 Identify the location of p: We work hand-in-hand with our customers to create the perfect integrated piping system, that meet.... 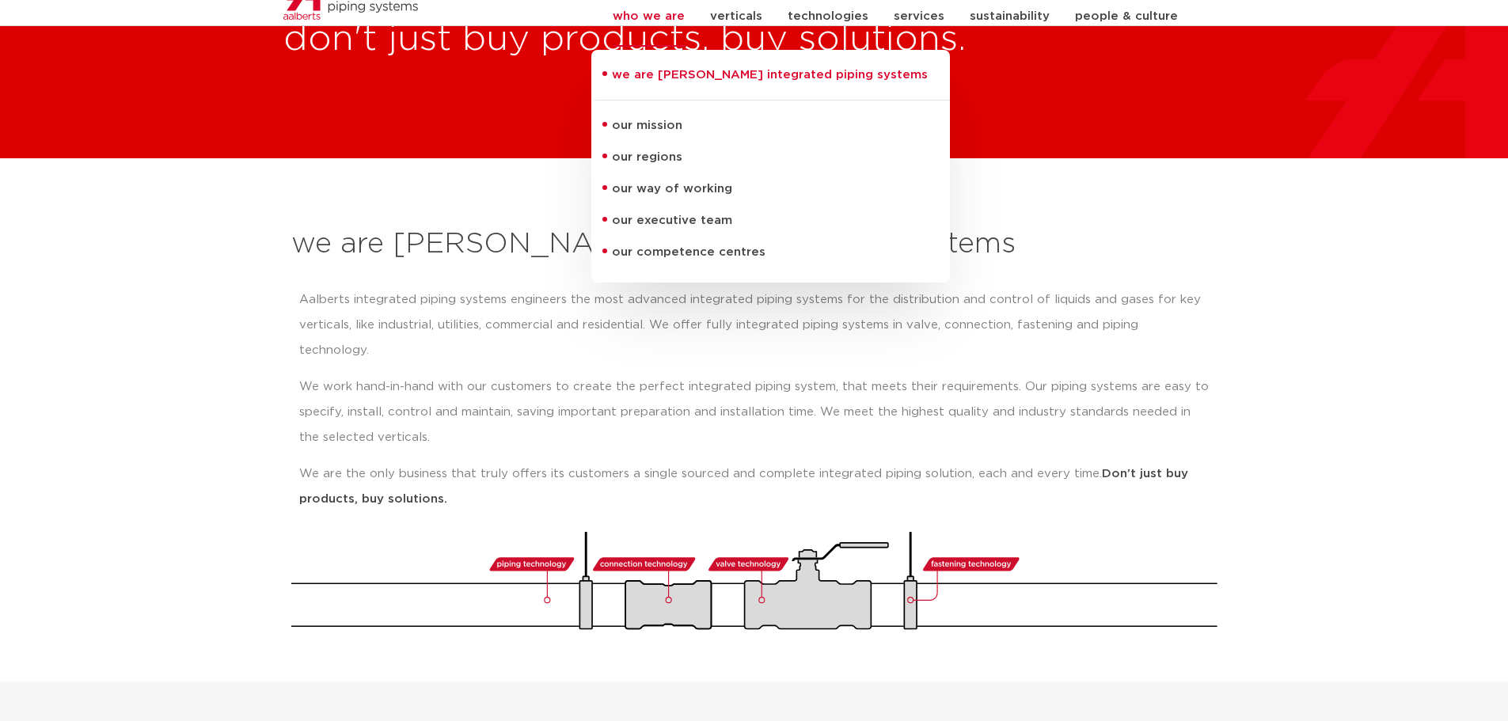
(755, 412).